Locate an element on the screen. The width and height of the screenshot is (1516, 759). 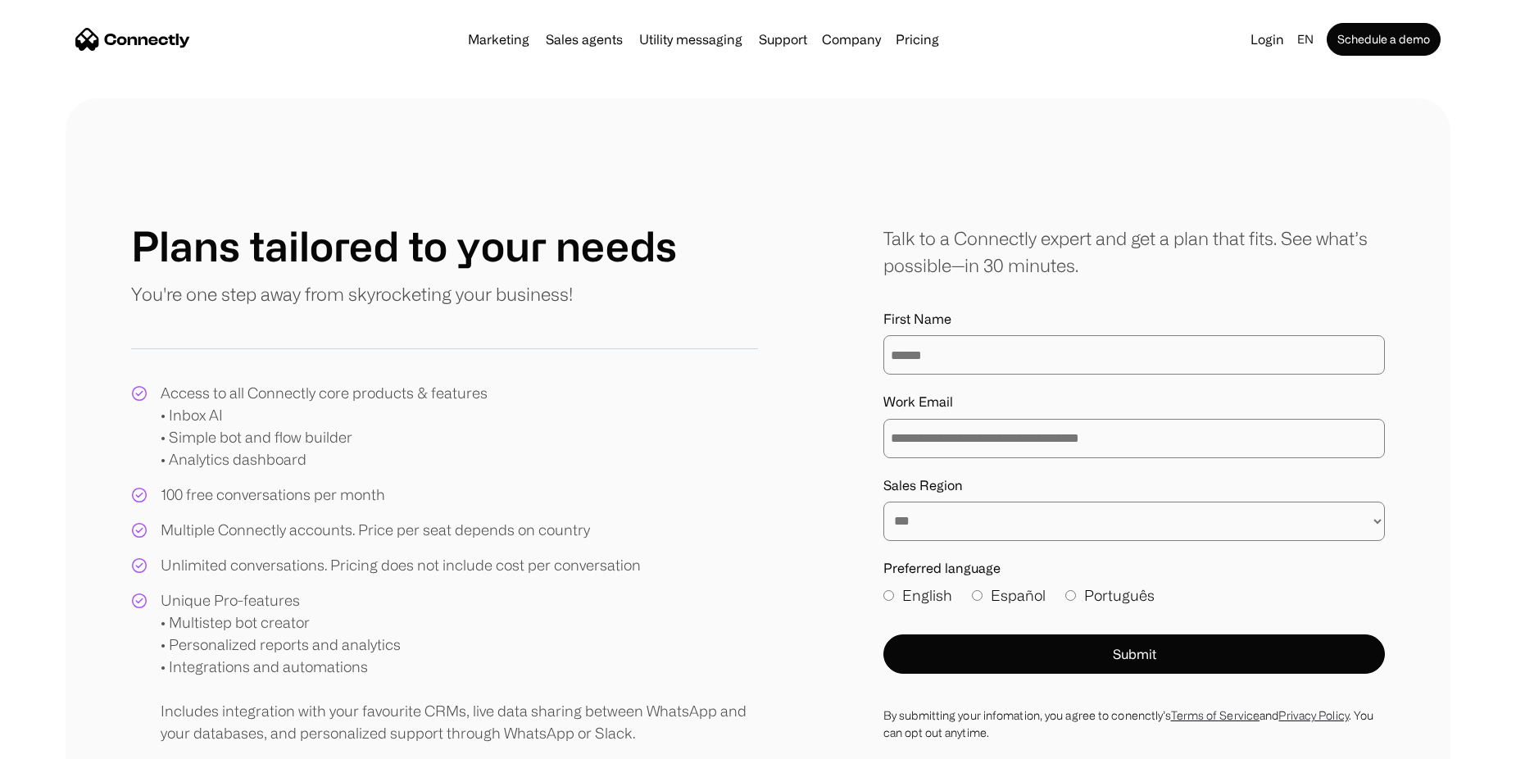
label: Português is located at coordinates (1109, 595).